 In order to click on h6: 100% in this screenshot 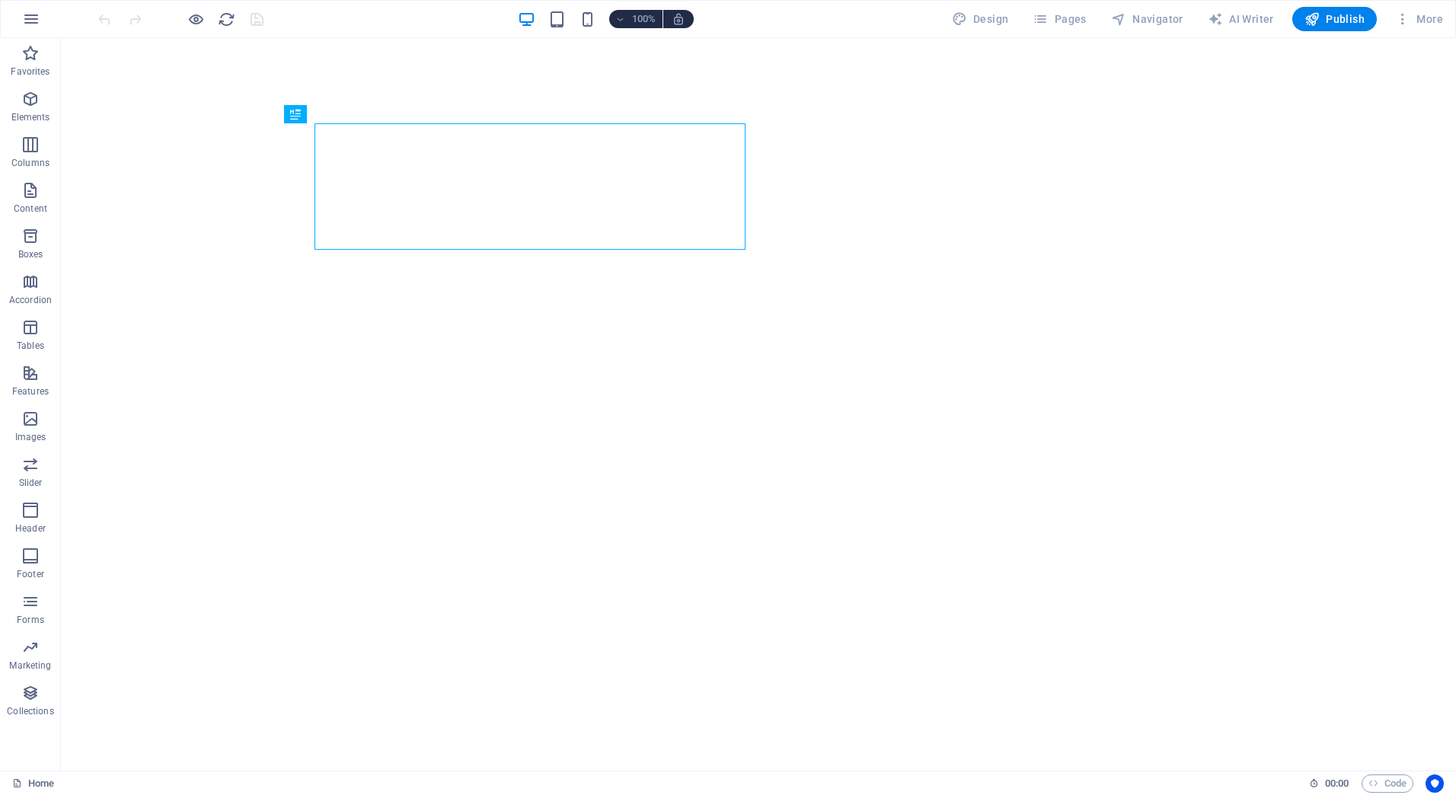, I will do `click(644, 19)`.